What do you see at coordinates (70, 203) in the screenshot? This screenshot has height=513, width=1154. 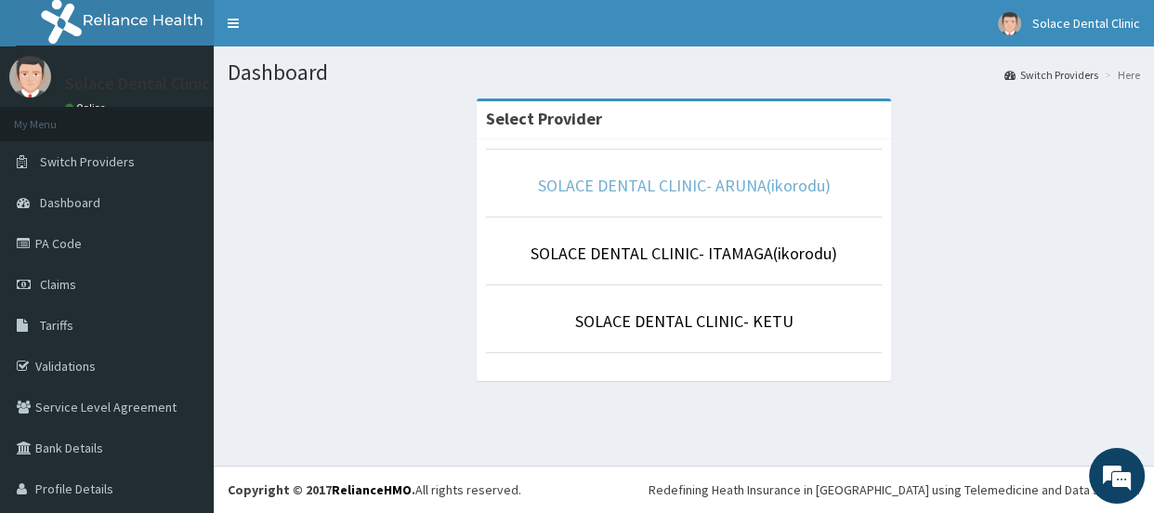 I see `span: Dashboard` at bounding box center [70, 203].